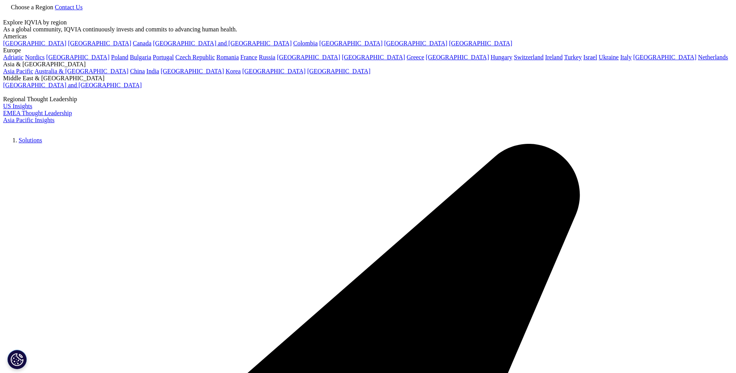 This screenshot has height=373, width=736. I want to click on a: Adriatic, so click(13, 57).